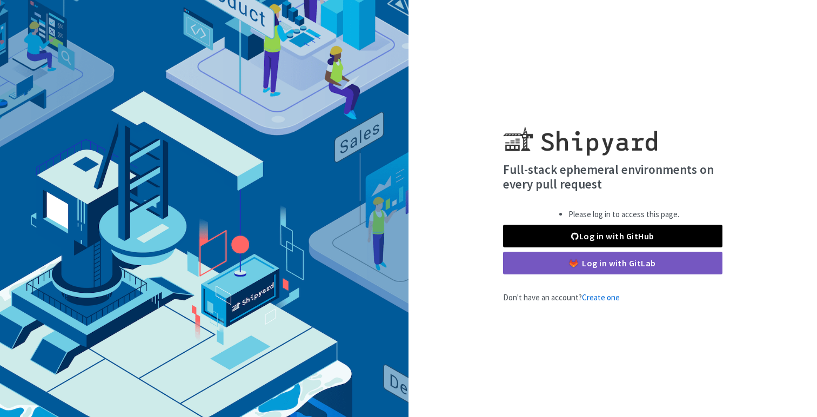 Image resolution: width=817 pixels, height=417 pixels. Describe the element at coordinates (613, 263) in the screenshot. I see `a: Log in with GitLab` at that location.